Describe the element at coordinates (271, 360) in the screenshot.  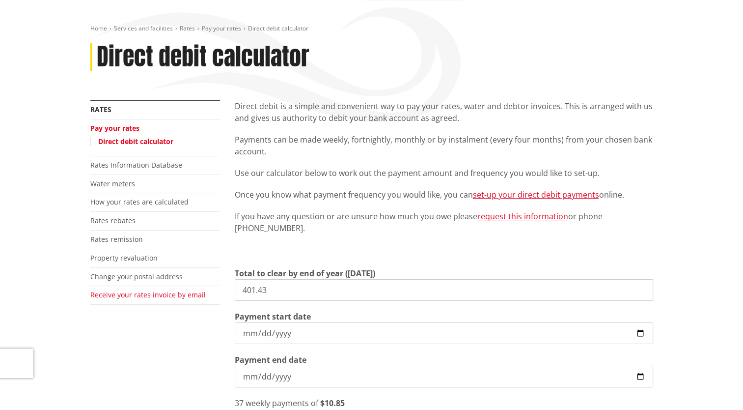
I see `label: Payment end date` at that location.